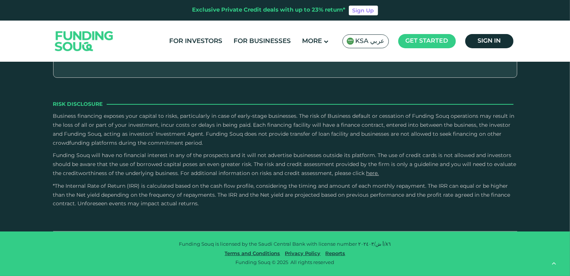 This screenshot has width=570, height=276. Describe the element at coordinates (363, 10) in the screenshot. I see `a: Sign Up` at that location.